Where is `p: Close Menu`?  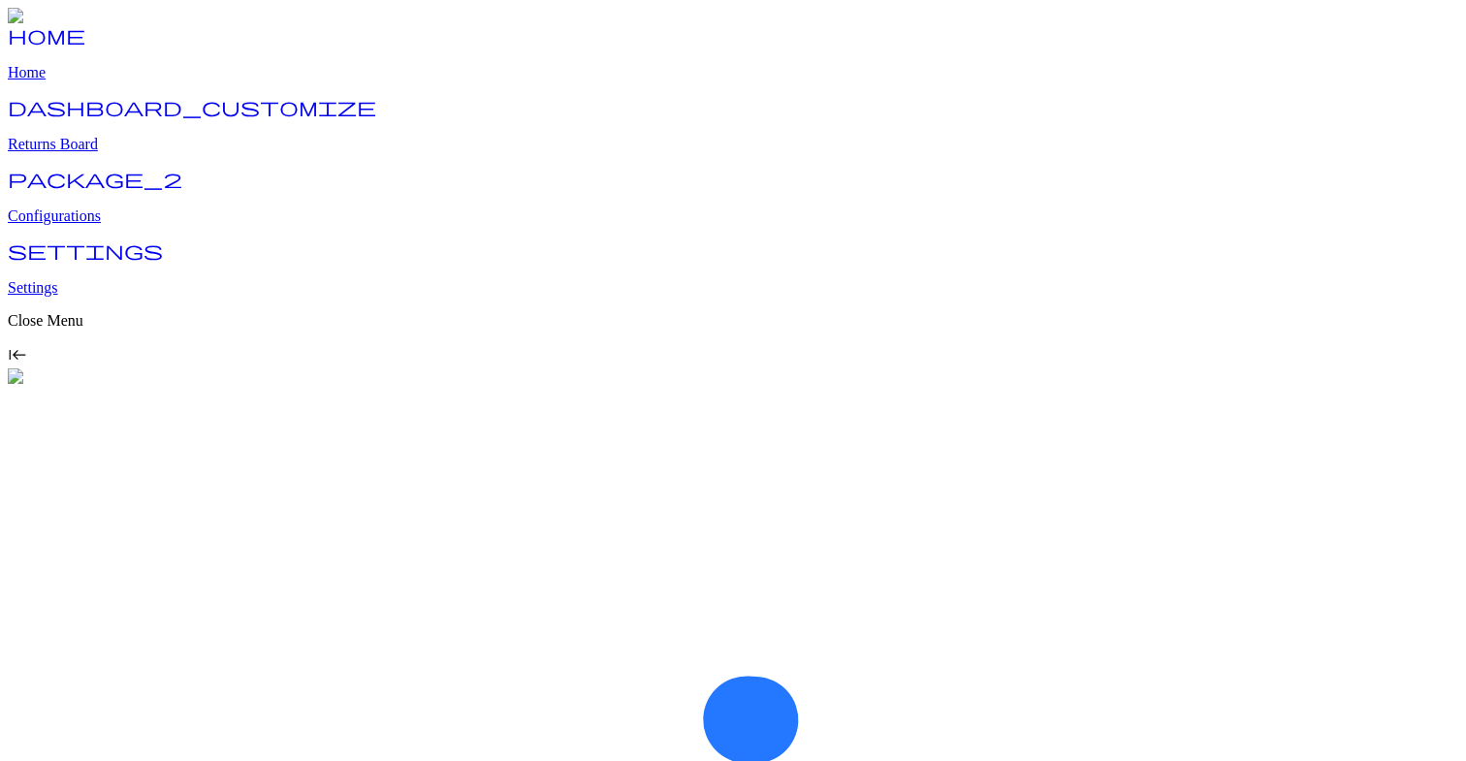 p: Close Menu is located at coordinates (733, 321).